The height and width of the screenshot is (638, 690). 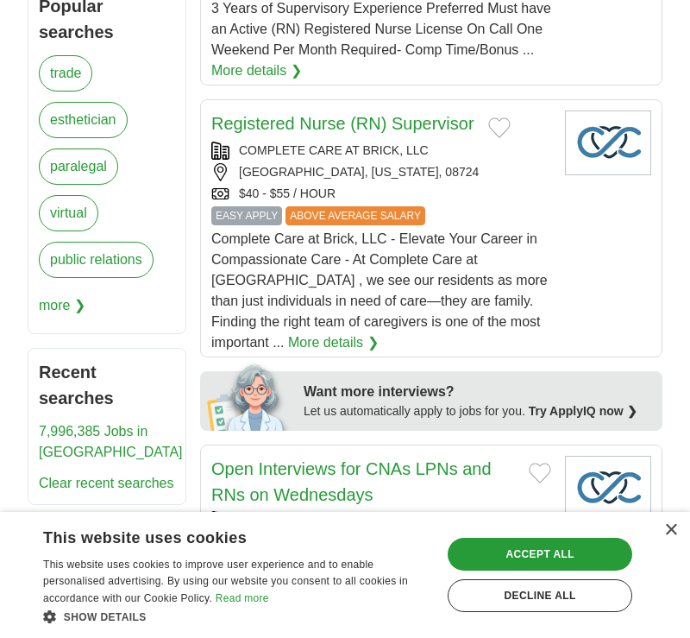 I want to click on a: Try ApplyIQ now ❯, so click(x=583, y=411).